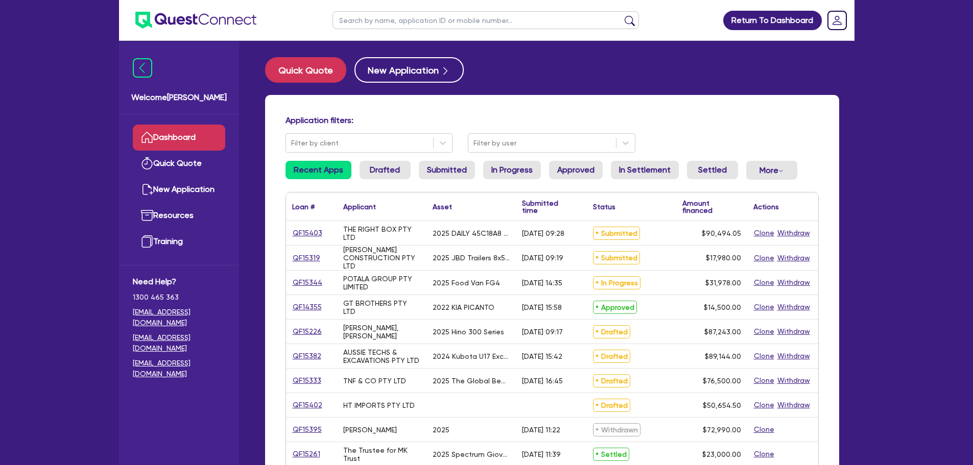 Image resolution: width=973 pixels, height=465 pixels. I want to click on div: Amount financed, so click(712, 207).